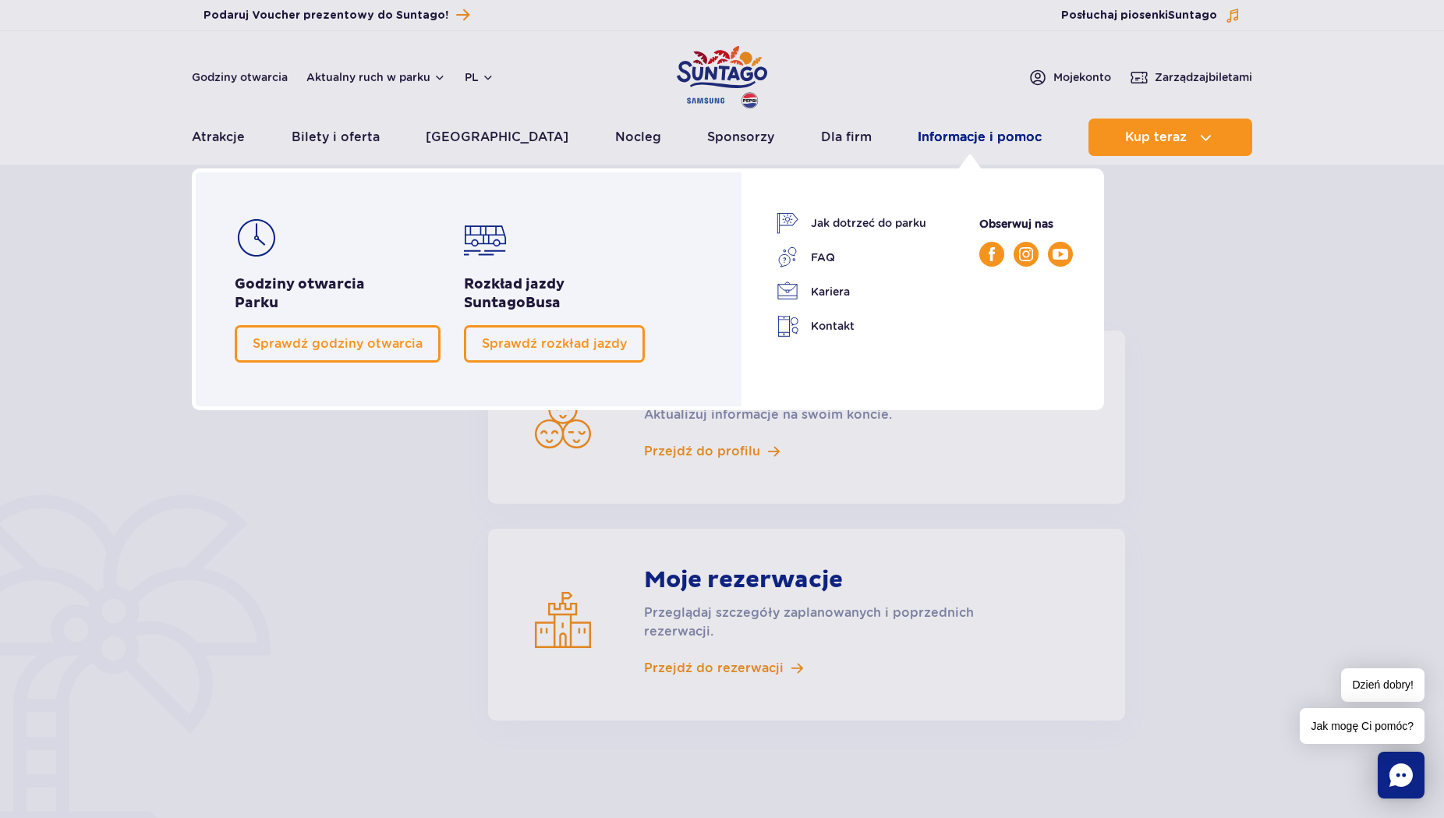 The width and height of the screenshot is (1444, 818). Describe the element at coordinates (337, 344) in the screenshot. I see `a: Sprawdź godziny otwarcia` at that location.